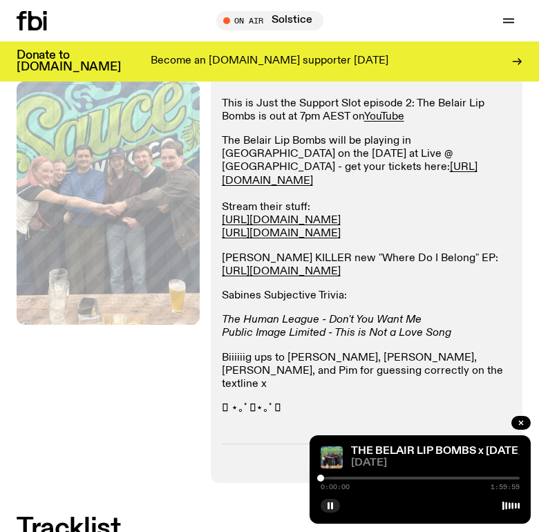  Describe the element at coordinates (367, 110) in the screenshot. I see `p: This is Just the Support Slot episode 2: The Belair Lip Bombs is out at 7pm AEST on` at that location.